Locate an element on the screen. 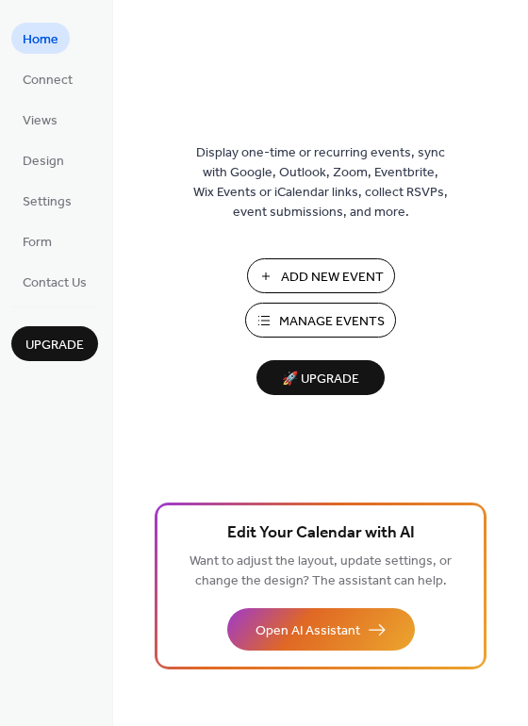 This screenshot has width=528, height=726. button: Add New Event is located at coordinates (321, 275).